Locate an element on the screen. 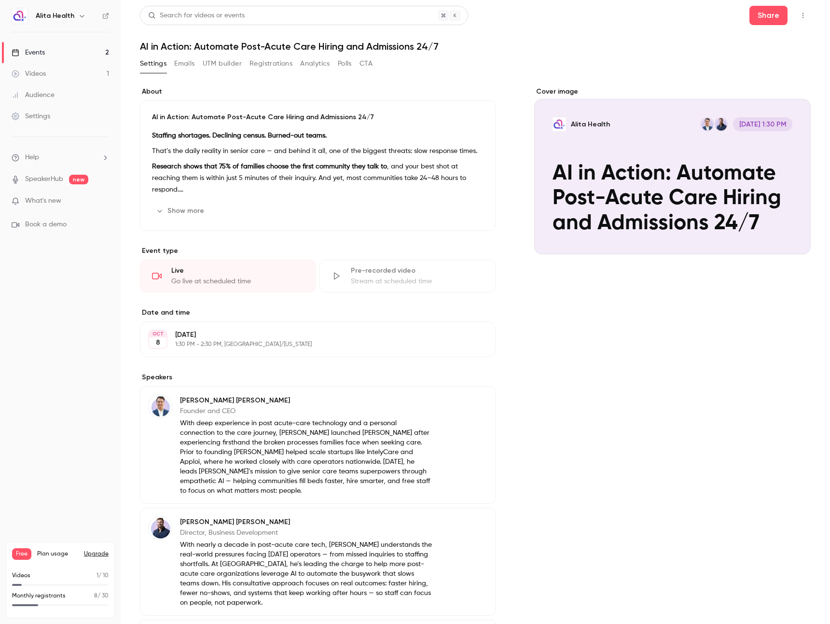  label: About is located at coordinates (317, 92).